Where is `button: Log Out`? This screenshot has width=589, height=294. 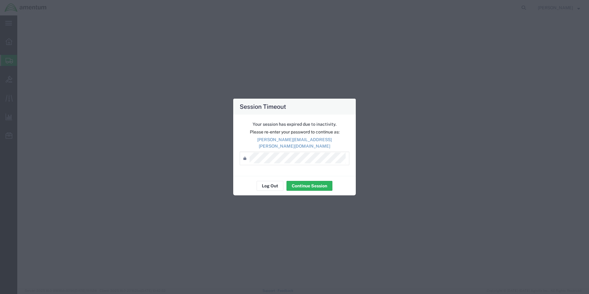 button: Log Out is located at coordinates (270, 186).